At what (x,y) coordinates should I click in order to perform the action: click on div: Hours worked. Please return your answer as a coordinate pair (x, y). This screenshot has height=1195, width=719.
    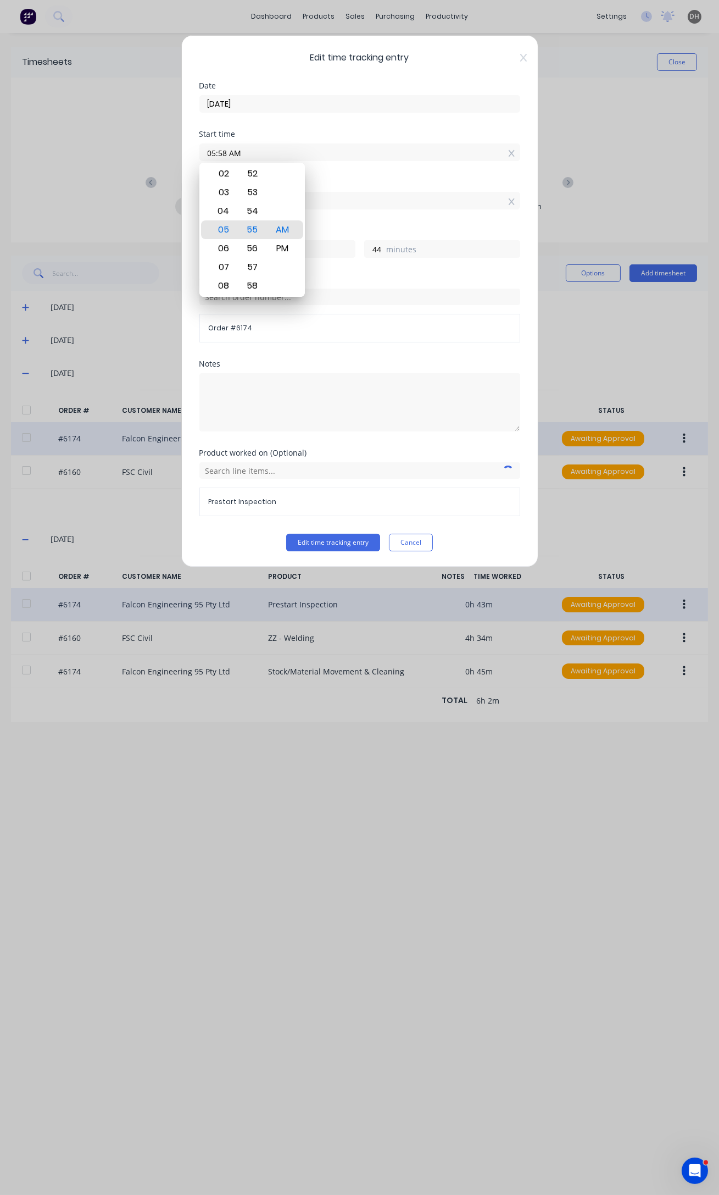
    Looking at the image, I should click on (360, 231).